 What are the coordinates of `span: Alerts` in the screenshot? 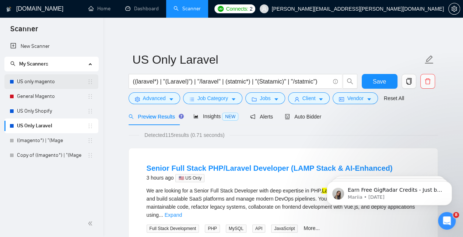 It's located at (262, 117).